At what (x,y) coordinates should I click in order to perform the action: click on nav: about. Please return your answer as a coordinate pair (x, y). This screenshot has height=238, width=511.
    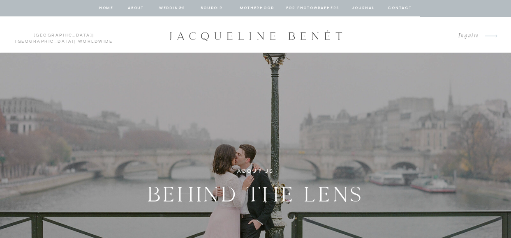
    Looking at the image, I should click on (136, 8).